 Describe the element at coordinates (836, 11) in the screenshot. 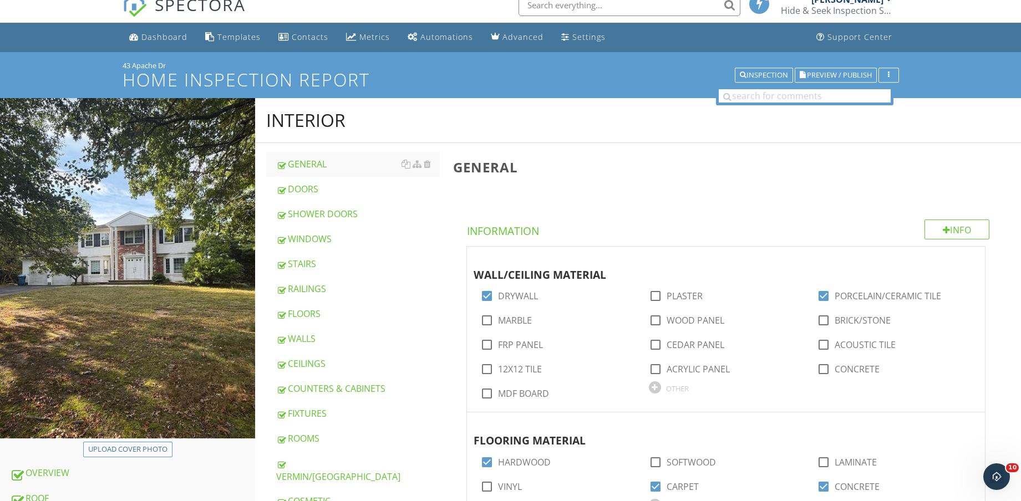

I see `div: Hide & Seek Inspection Services` at that location.